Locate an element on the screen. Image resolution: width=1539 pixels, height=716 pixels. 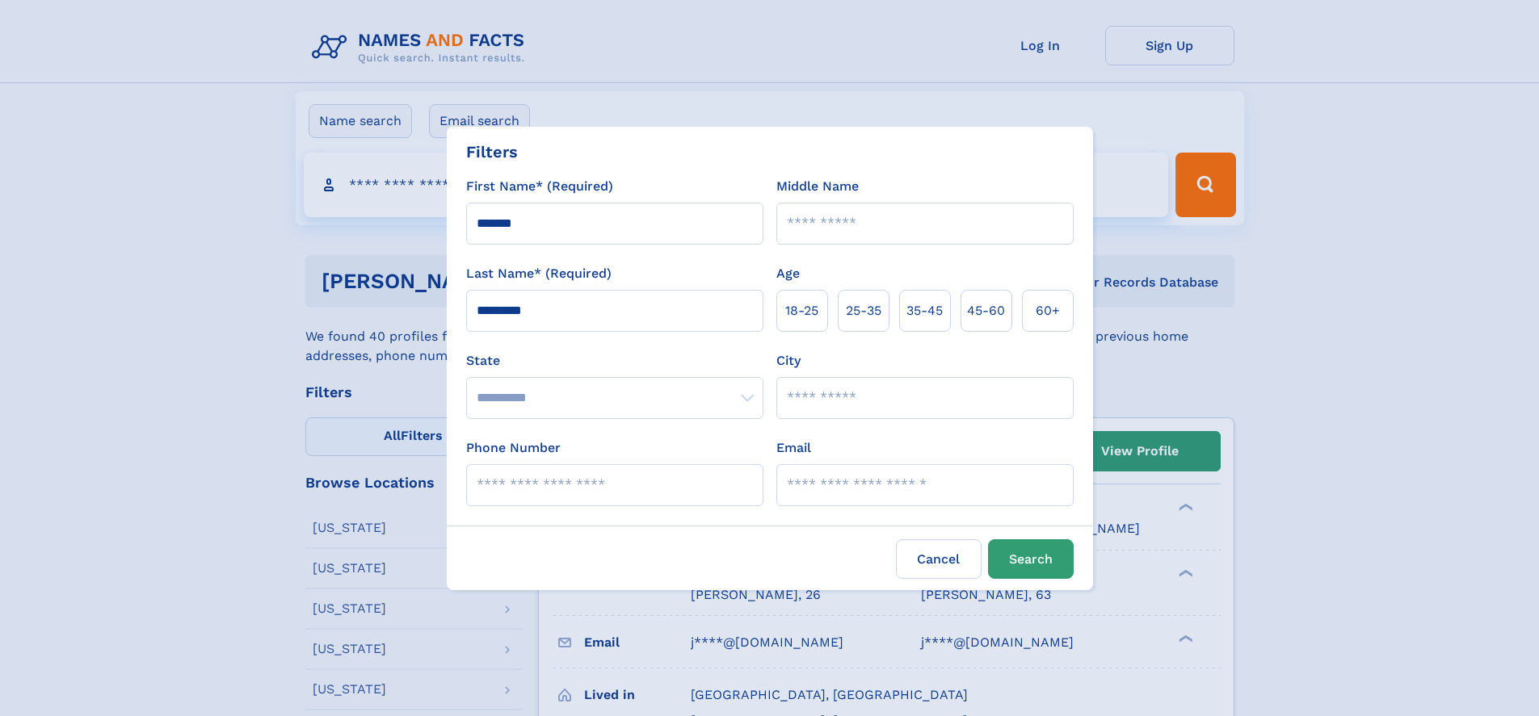
label: Last Name* (Required) is located at coordinates (539, 274).